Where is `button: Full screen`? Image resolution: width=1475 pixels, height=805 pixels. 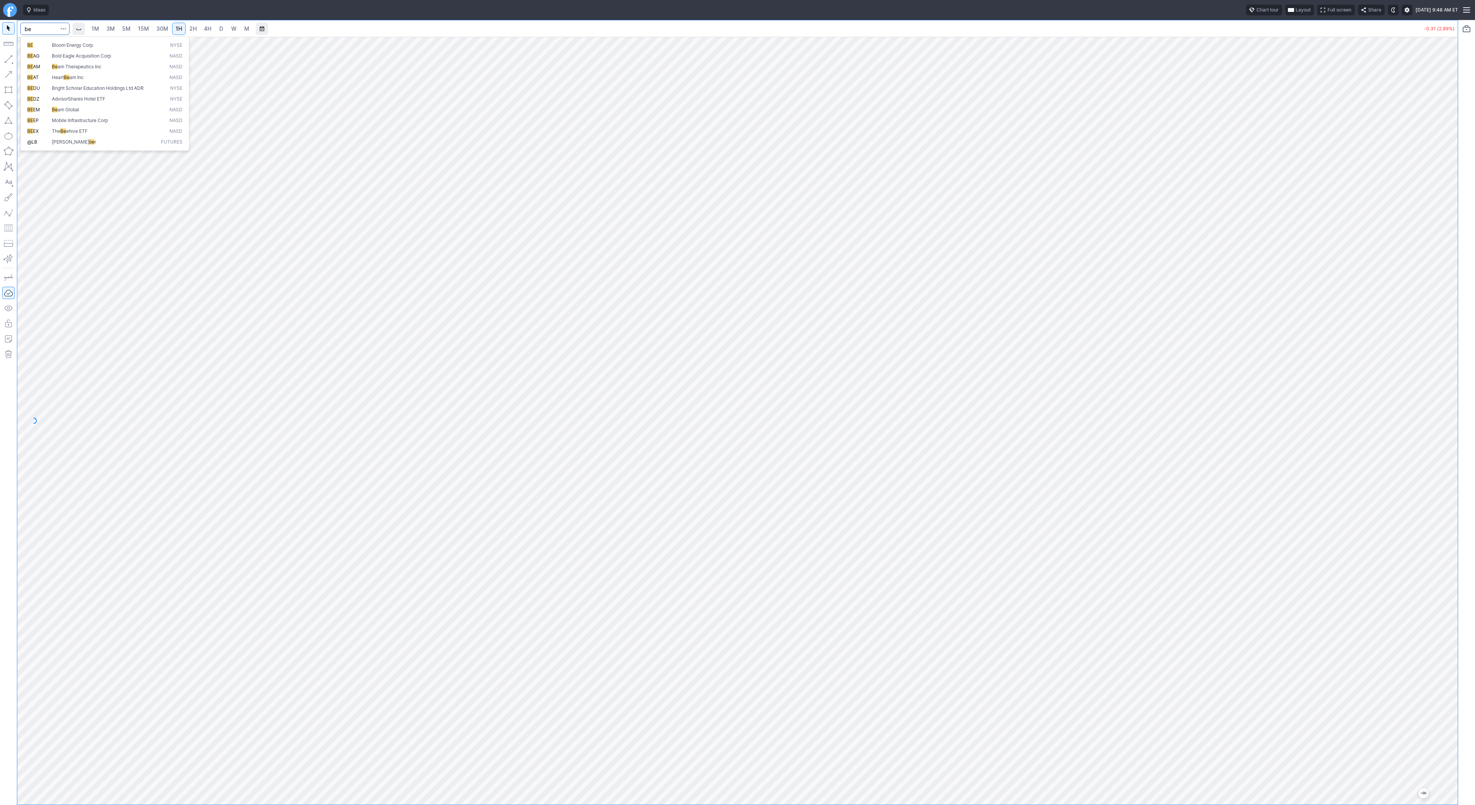
button: Full screen is located at coordinates (1336, 10).